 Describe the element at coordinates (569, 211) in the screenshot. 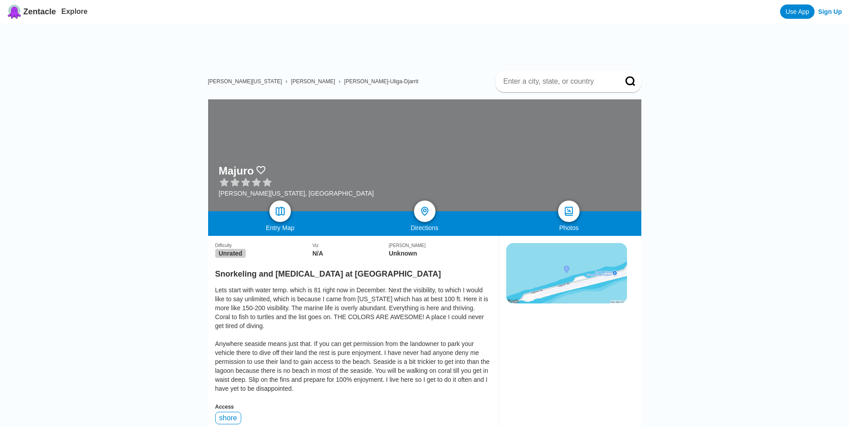

I see `img: photos` at that location.